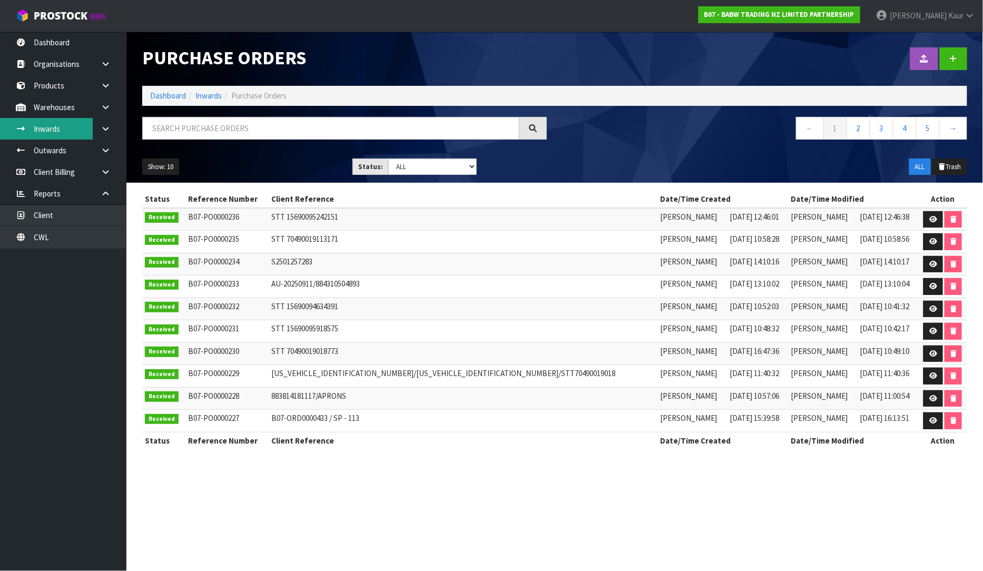 The width and height of the screenshot is (983, 571). I want to click on td: AU-20250911/884310504893, so click(463, 286).